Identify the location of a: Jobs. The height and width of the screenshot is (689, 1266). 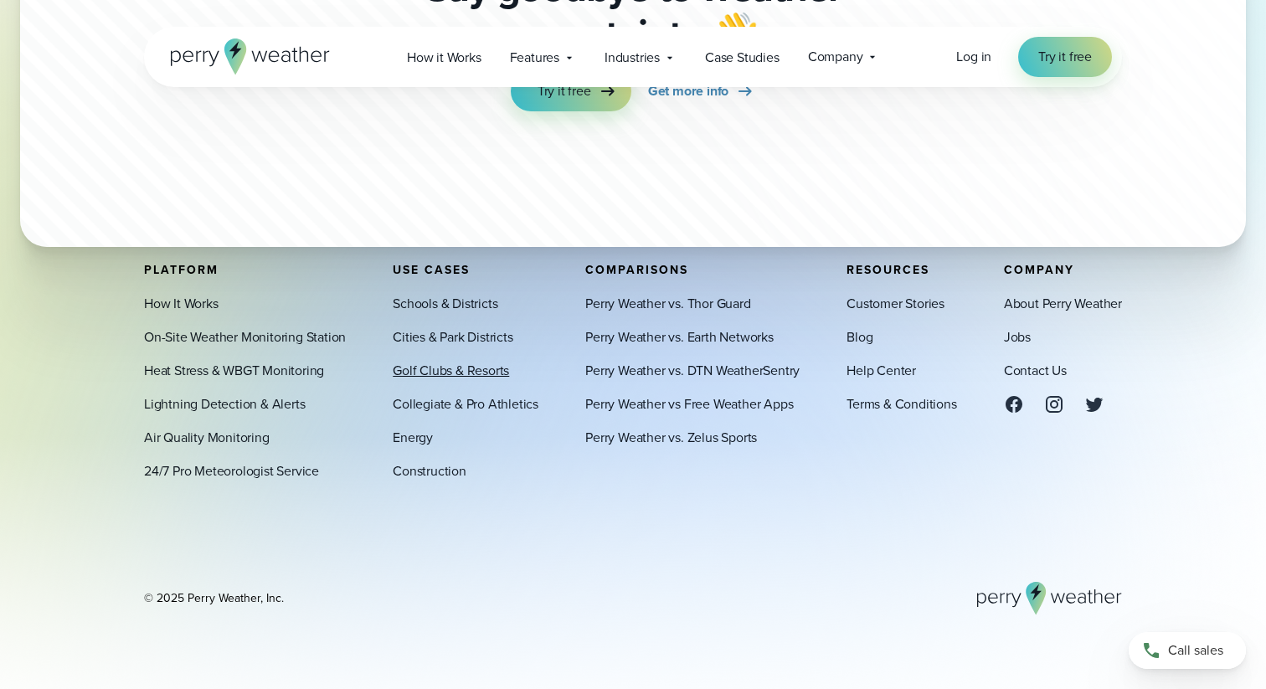
(1017, 337).